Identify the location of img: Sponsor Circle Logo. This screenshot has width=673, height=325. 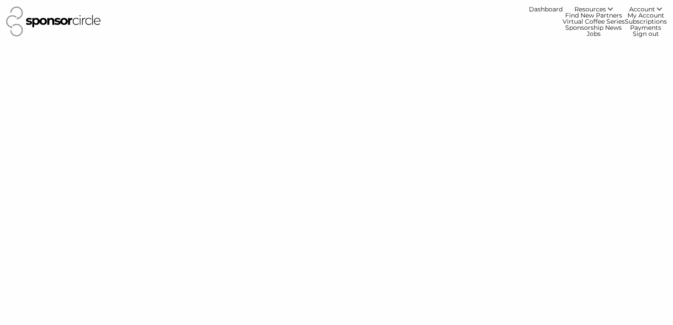
(53, 21).